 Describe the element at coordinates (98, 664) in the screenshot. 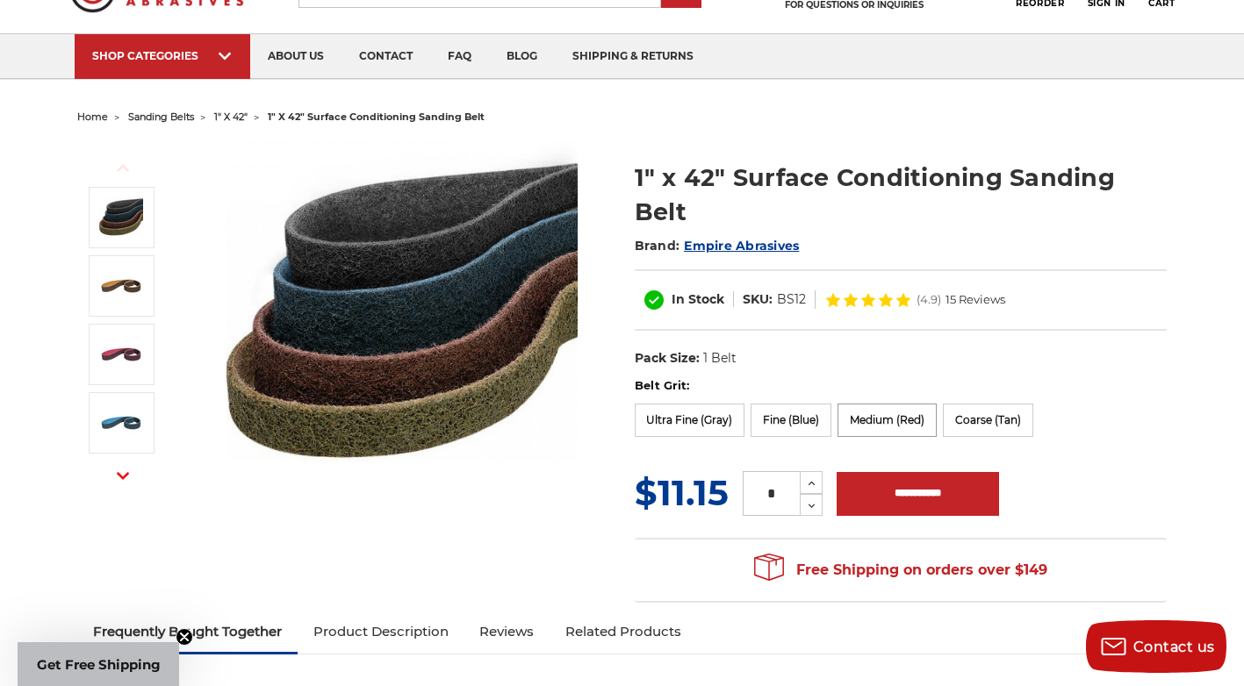

I see `span: Get Free Shipping` at that location.